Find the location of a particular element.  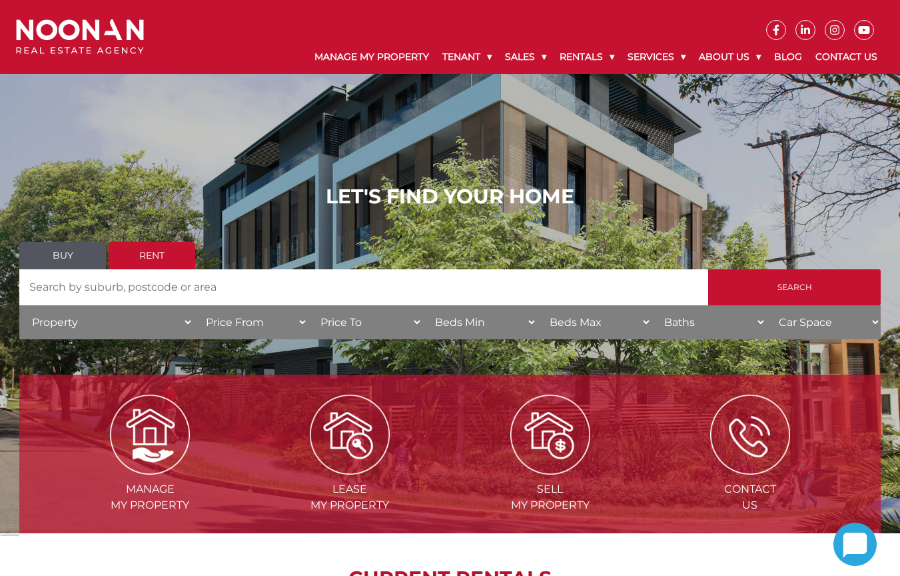

input: Search by suburb, postcode or area is located at coordinates (364, 287).